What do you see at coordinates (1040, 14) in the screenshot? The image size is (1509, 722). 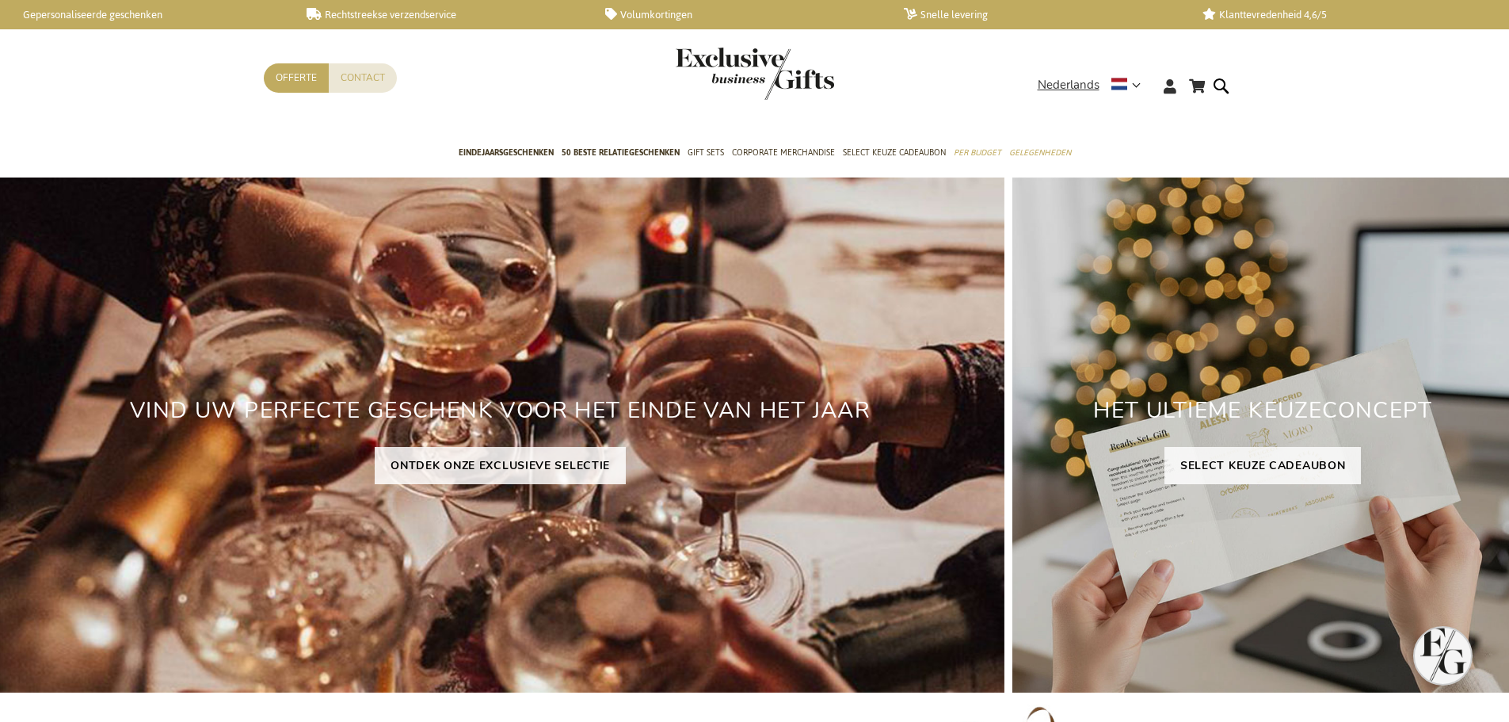 I see `a: Snelle levering` at bounding box center [1040, 14].